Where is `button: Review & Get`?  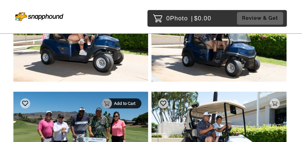 button: Review & Get is located at coordinates (260, 18).